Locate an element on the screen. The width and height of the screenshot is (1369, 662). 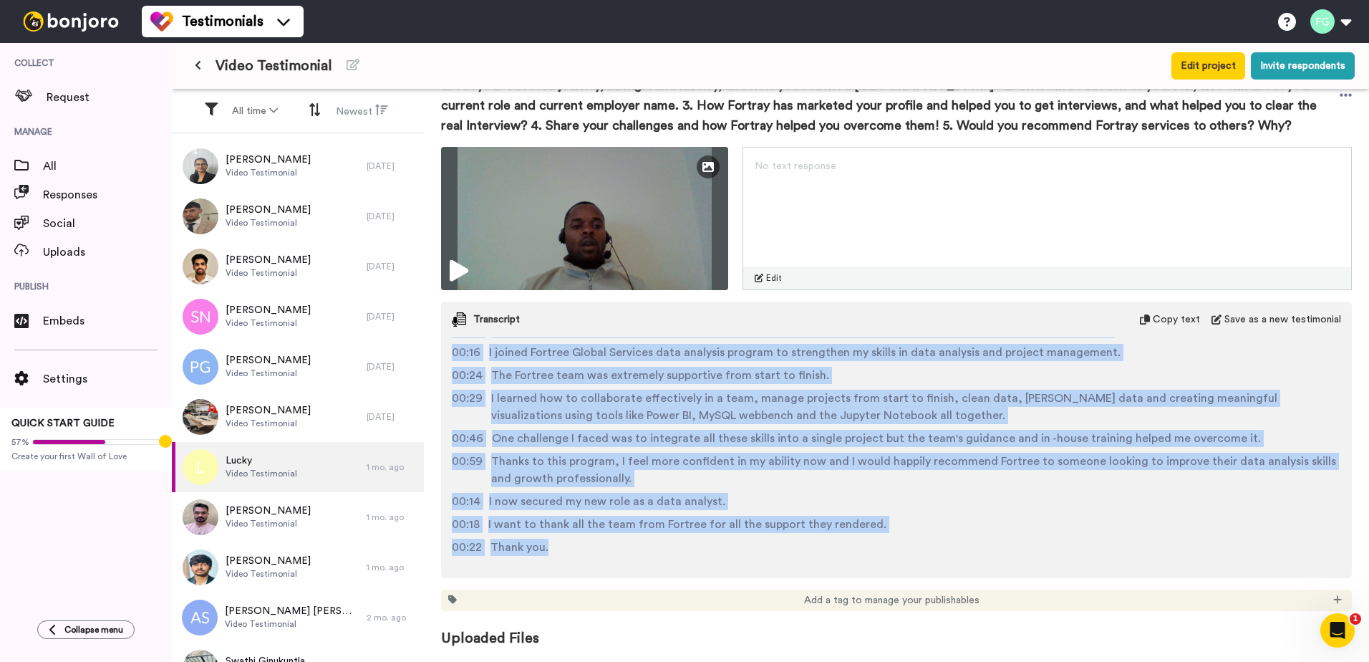
img: cded6da2-527d-4a50-bacc-f12c15dc4578-thumbnail_full-1756893203.jpg is located at coordinates (584, 218).